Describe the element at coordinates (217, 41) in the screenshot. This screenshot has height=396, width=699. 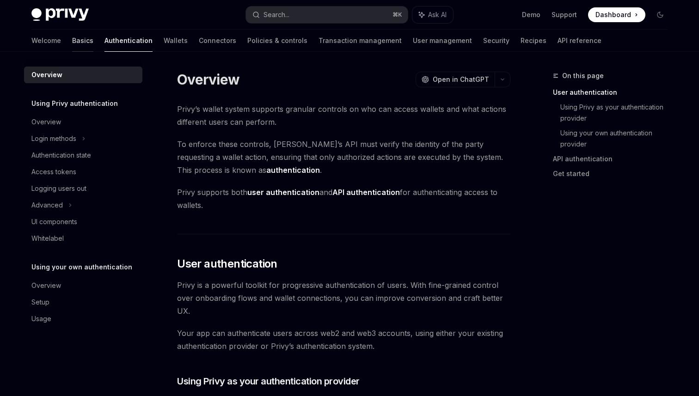
I see `a: Connectors` at that location.